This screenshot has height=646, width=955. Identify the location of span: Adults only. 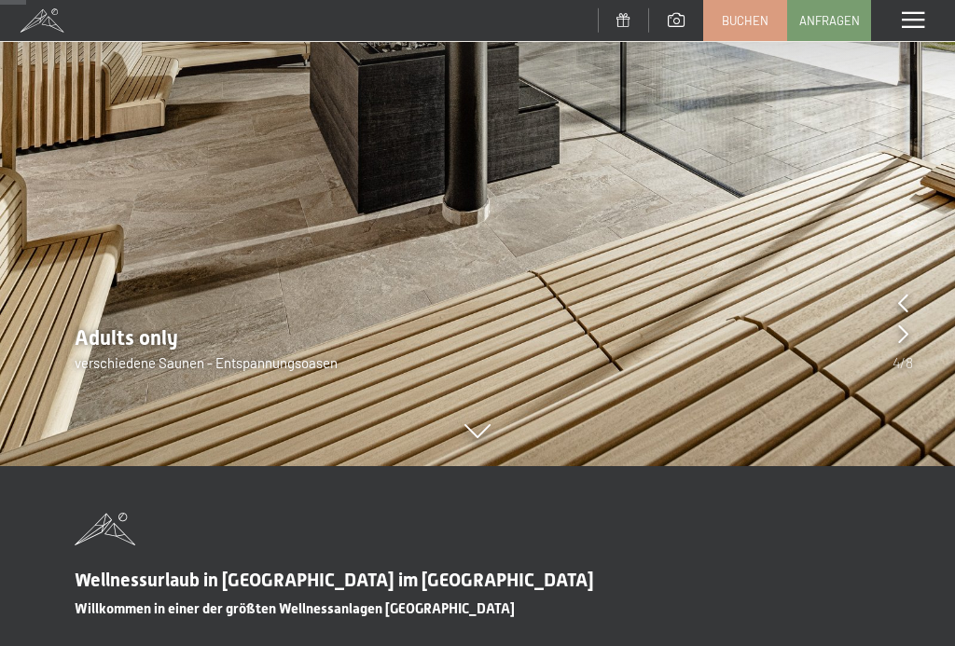
(126, 338).